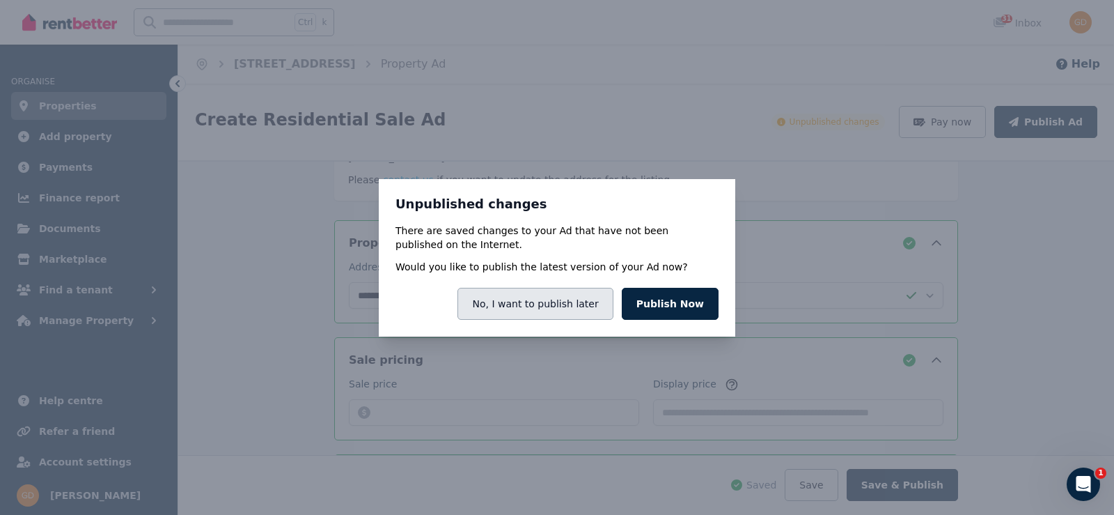  Describe the element at coordinates (535, 304) in the screenshot. I see `button: No, I want to publish later` at that location.